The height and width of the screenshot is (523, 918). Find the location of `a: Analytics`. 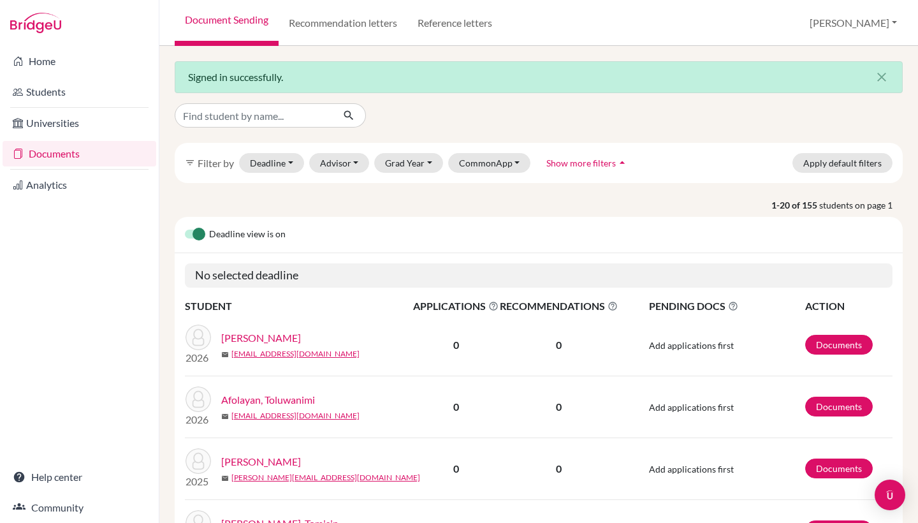

a: Analytics is located at coordinates (79, 185).